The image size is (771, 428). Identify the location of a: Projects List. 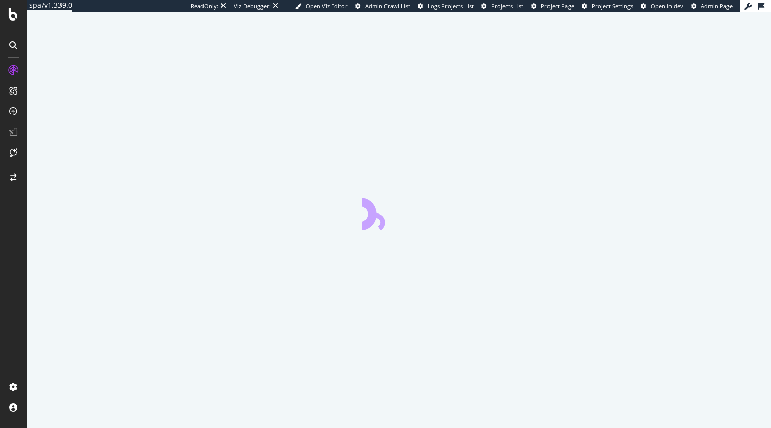
(502, 6).